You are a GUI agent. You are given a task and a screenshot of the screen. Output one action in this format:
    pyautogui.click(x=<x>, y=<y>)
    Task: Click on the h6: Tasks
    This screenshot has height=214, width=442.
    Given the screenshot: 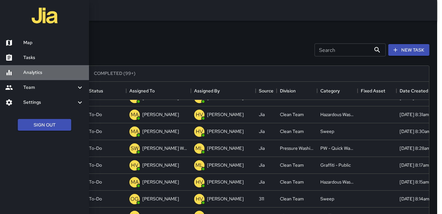 What is the action you would take?
    pyautogui.click(x=53, y=58)
    